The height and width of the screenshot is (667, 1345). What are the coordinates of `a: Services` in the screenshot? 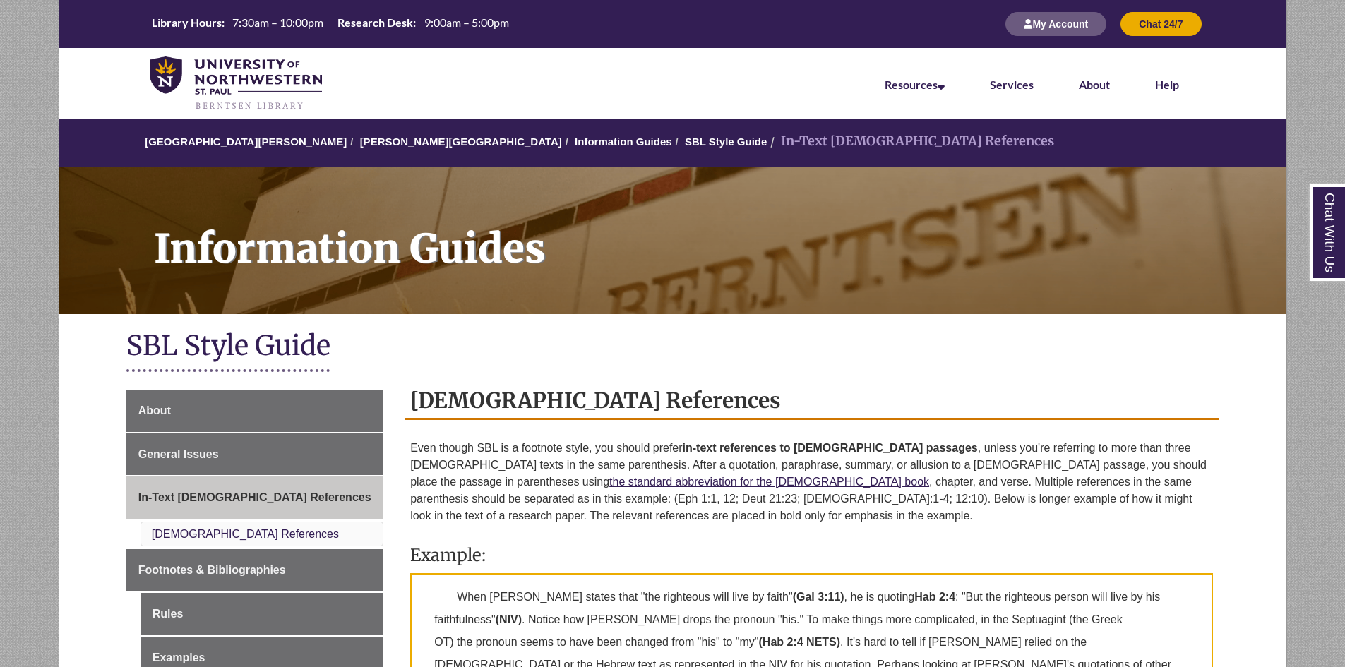 It's located at (1011, 84).